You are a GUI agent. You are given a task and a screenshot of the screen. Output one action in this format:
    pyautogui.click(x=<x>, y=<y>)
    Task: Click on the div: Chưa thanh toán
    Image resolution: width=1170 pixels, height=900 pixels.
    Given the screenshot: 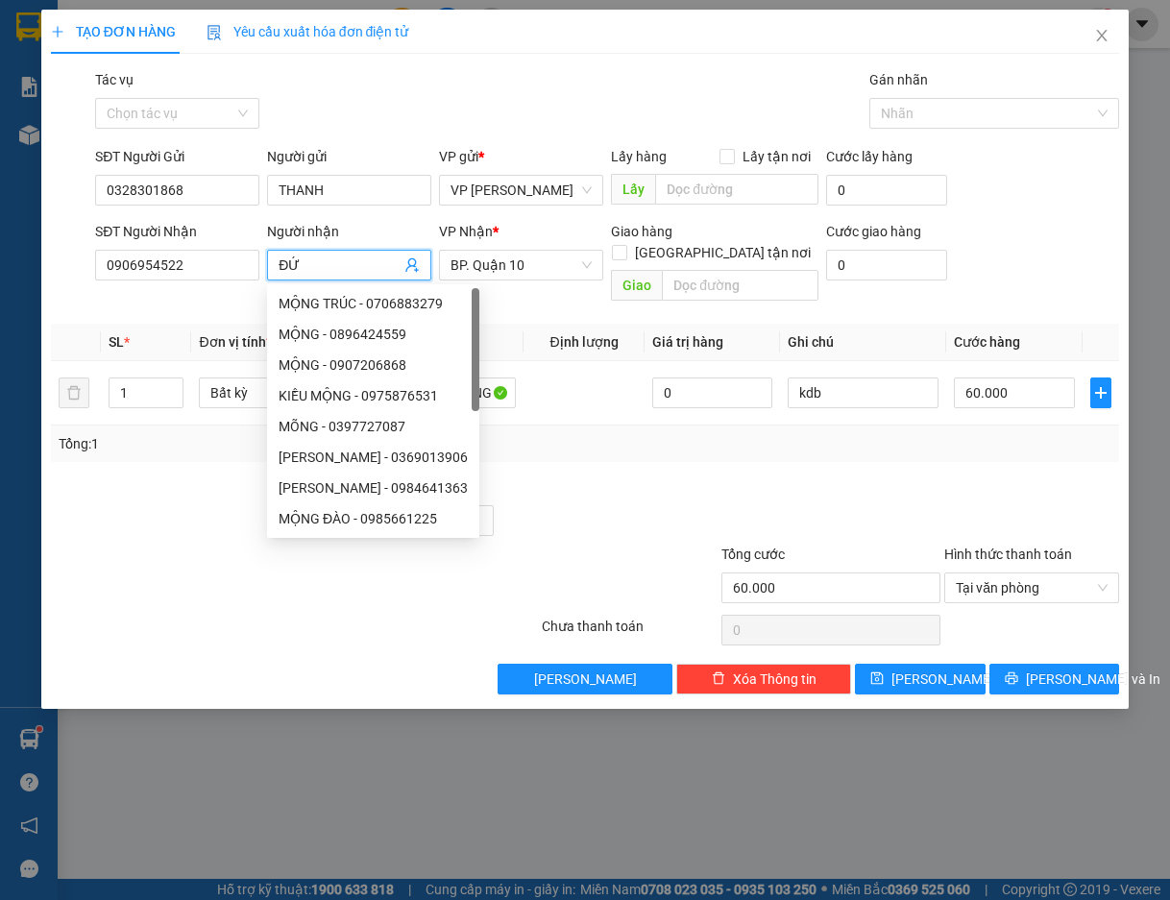 What is the action you would take?
    pyautogui.click(x=629, y=632)
    